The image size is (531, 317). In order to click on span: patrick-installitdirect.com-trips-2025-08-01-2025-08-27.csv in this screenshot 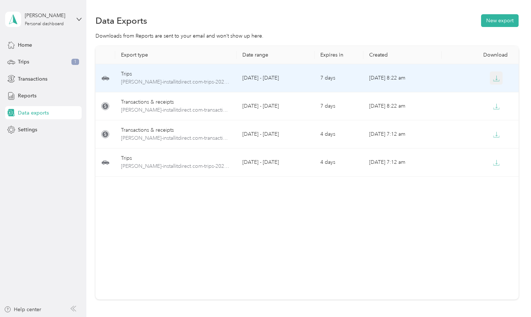, I will do `click(176, 166)`.